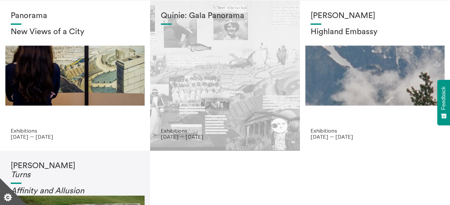  I want to click on em: Turns, so click(20, 175).